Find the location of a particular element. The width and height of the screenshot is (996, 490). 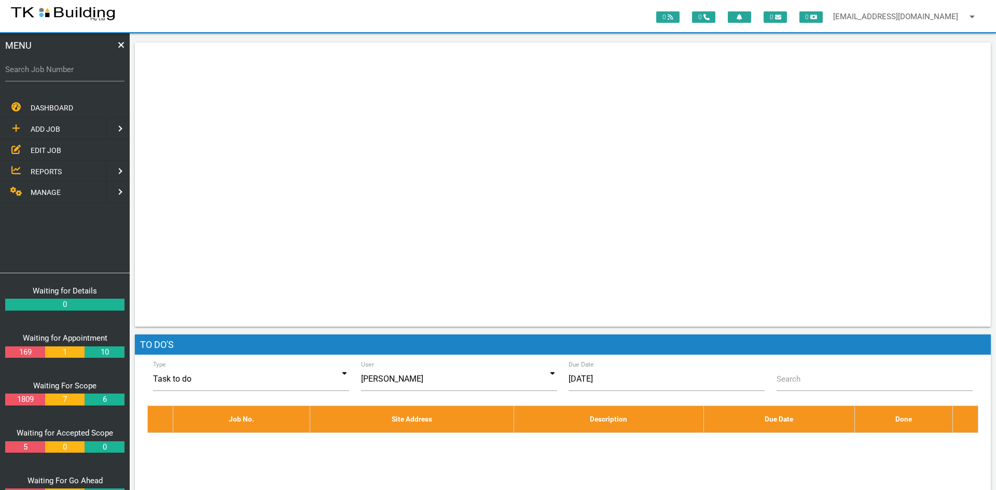

label: Search is located at coordinates (788, 379).